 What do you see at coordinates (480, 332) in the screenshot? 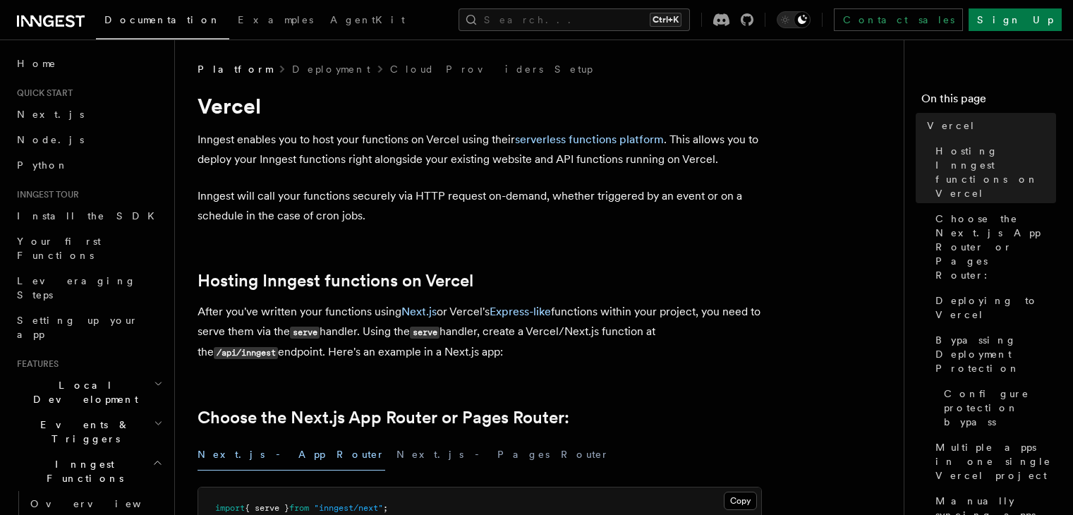
I see `p: After you've written your functions using or Vercel's functions within your project, you need to ...` at bounding box center [480, 332].